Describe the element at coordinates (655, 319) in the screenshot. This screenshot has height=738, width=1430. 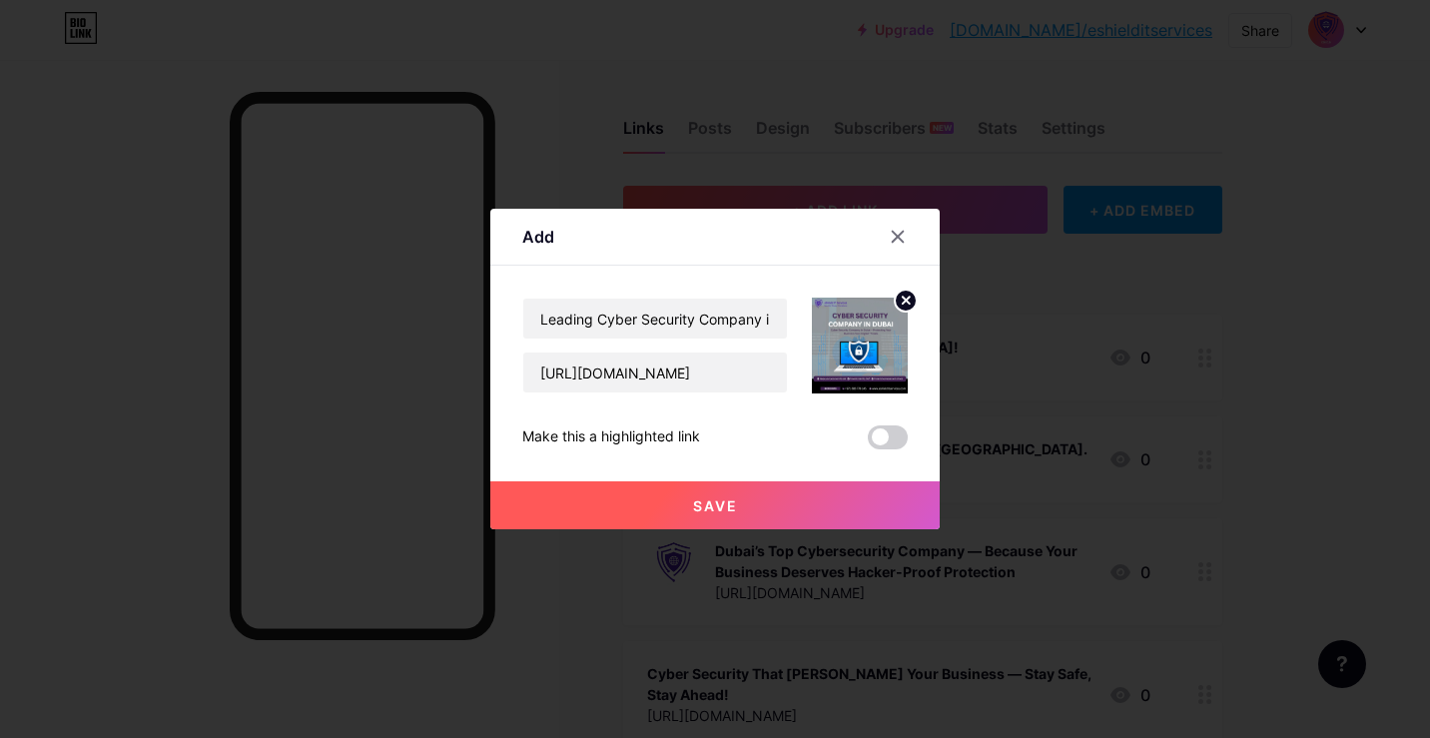
I see `input: Title` at that location.